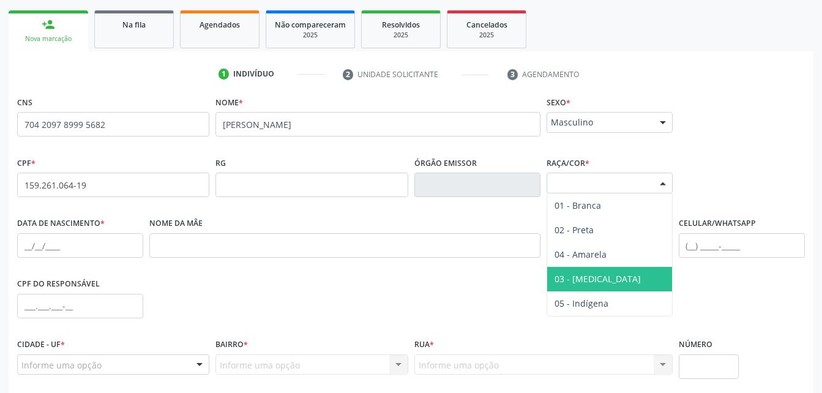 This screenshot has height=393, width=822. Describe the element at coordinates (574, 230) in the screenshot. I see `span: 02 - Preta` at that location.